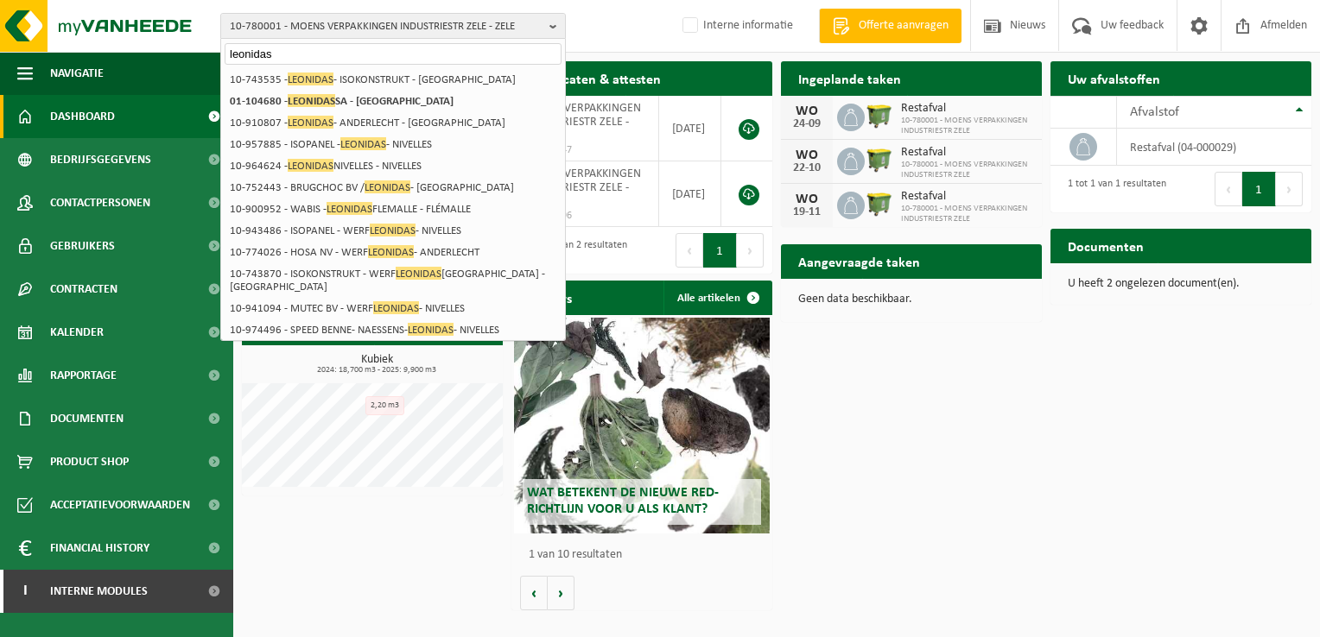 The height and width of the screenshot is (637, 1320). I want to click on p: Geen data beschikbaar., so click(911, 300).